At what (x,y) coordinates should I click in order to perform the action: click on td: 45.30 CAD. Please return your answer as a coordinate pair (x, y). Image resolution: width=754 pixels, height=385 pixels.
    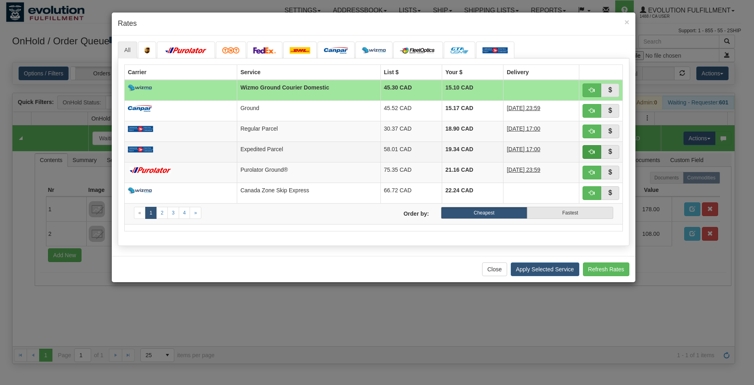
    Looking at the image, I should click on (411, 90).